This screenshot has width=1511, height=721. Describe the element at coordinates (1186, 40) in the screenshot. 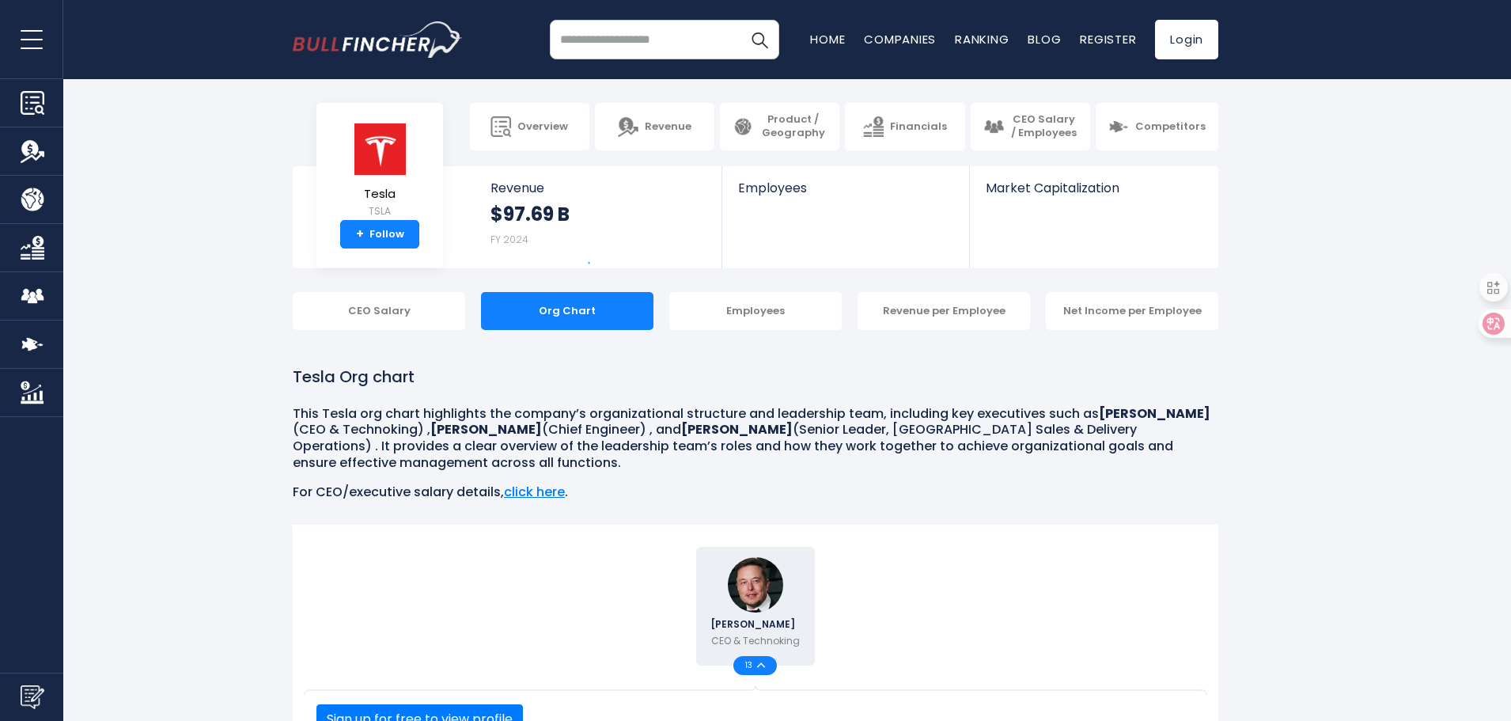

I see `a: Login` at that location.